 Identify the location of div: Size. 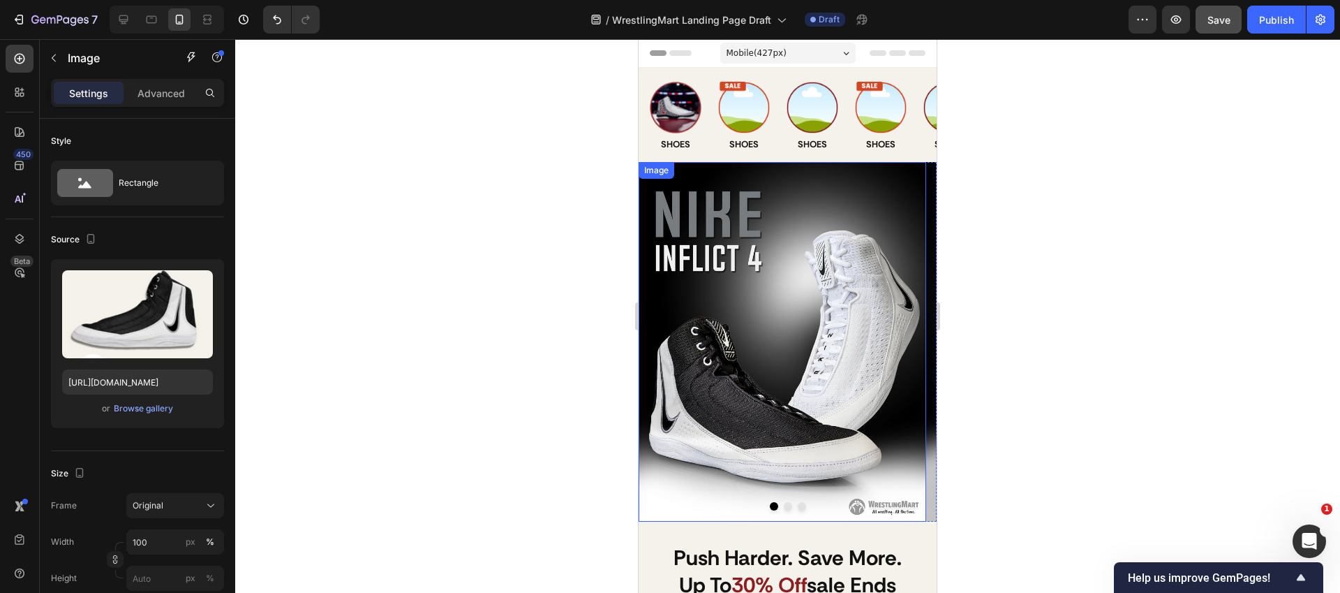
(69, 473).